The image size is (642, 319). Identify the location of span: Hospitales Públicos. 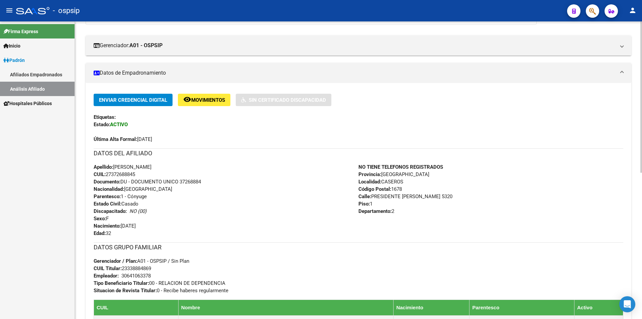
(27, 103).